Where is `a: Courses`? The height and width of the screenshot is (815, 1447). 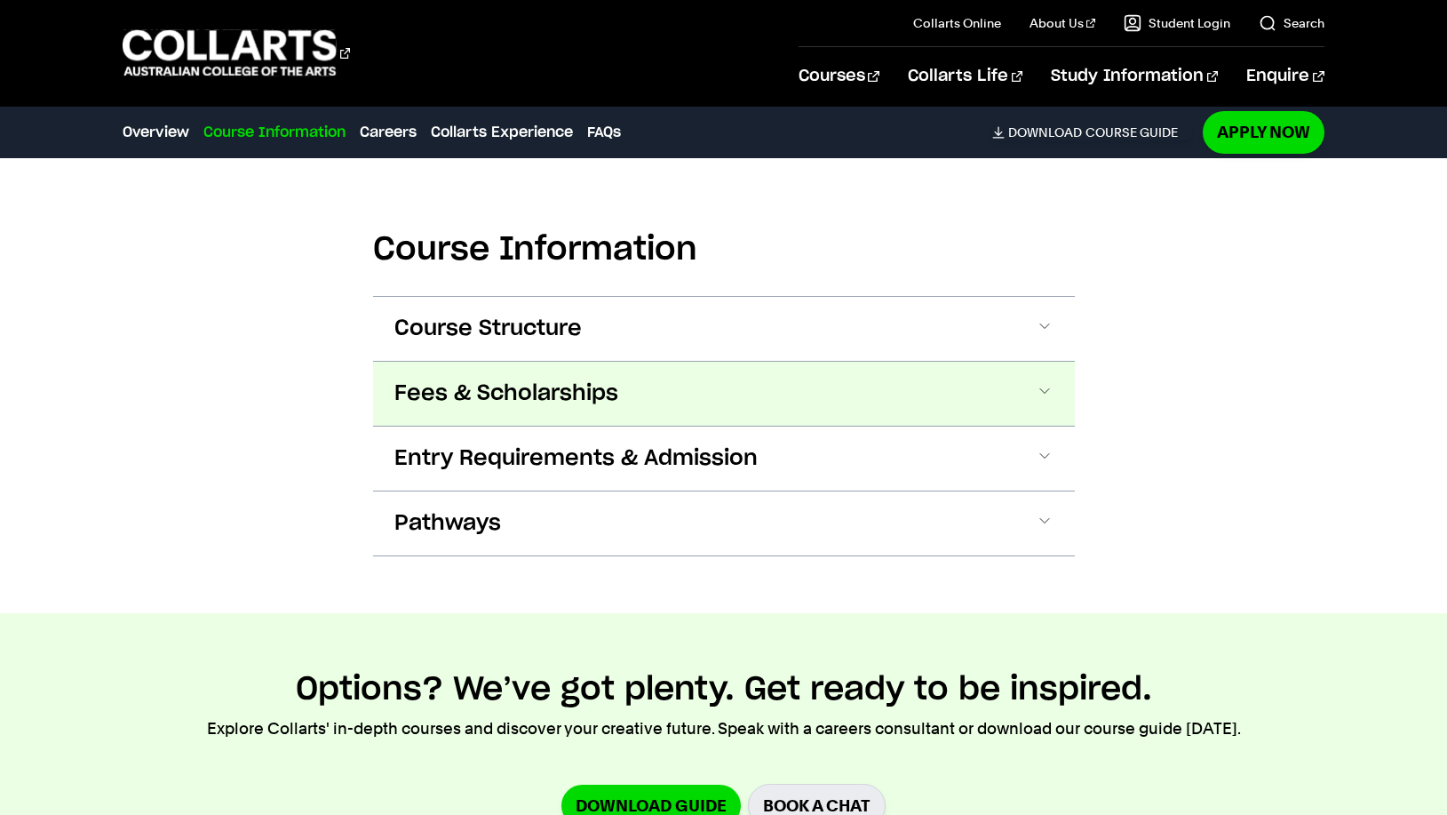
a: Courses is located at coordinates (839, 76).